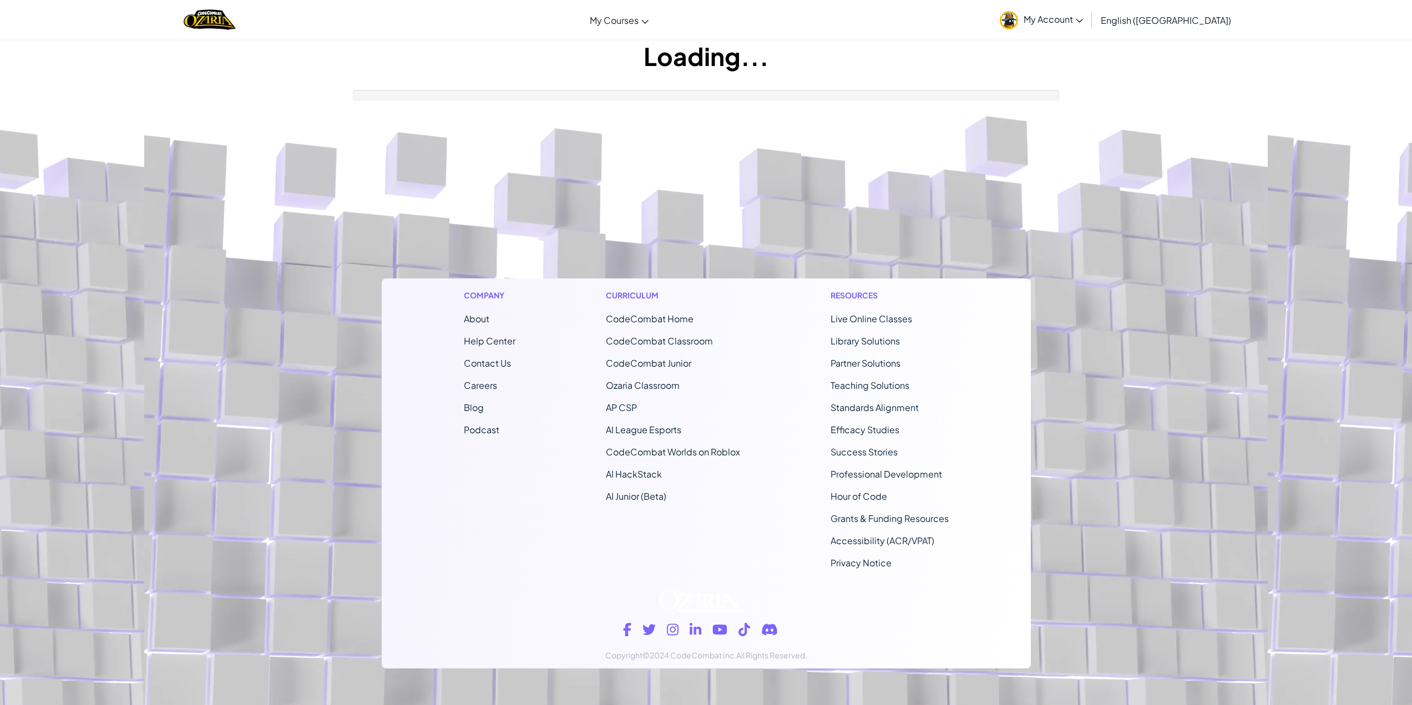 The image size is (1412, 705). I want to click on a: Blog, so click(474, 407).